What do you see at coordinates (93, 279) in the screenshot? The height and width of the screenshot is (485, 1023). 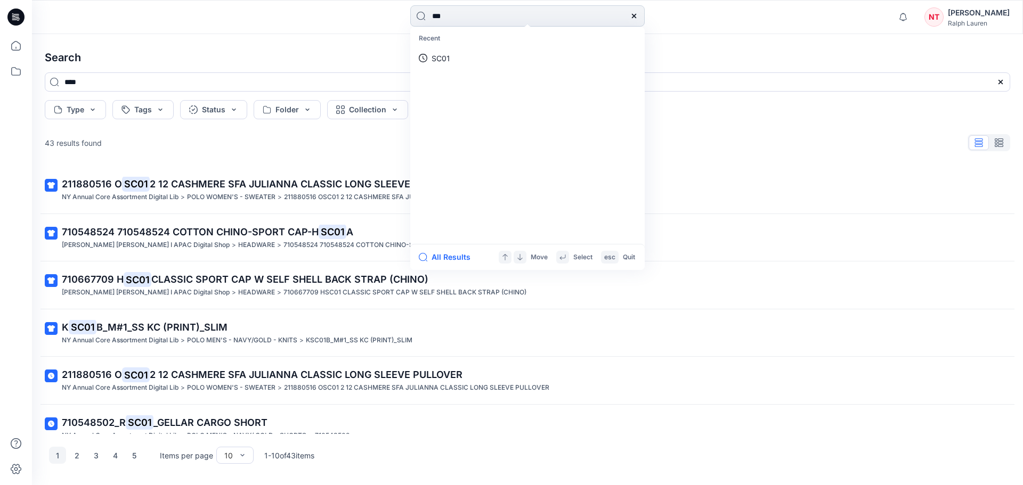 I see `span: 710667709 H` at bounding box center [93, 279].